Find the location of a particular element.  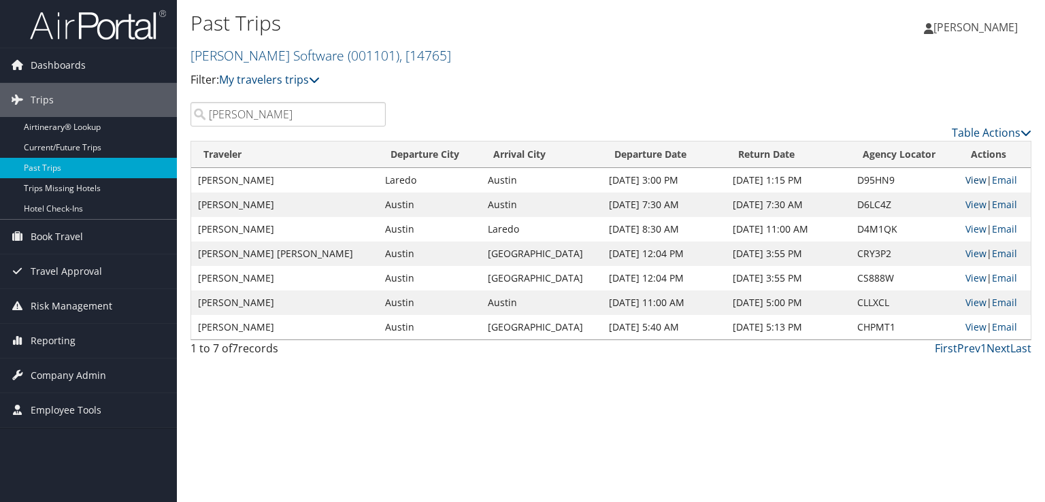

a: Table Actions is located at coordinates (991, 133).